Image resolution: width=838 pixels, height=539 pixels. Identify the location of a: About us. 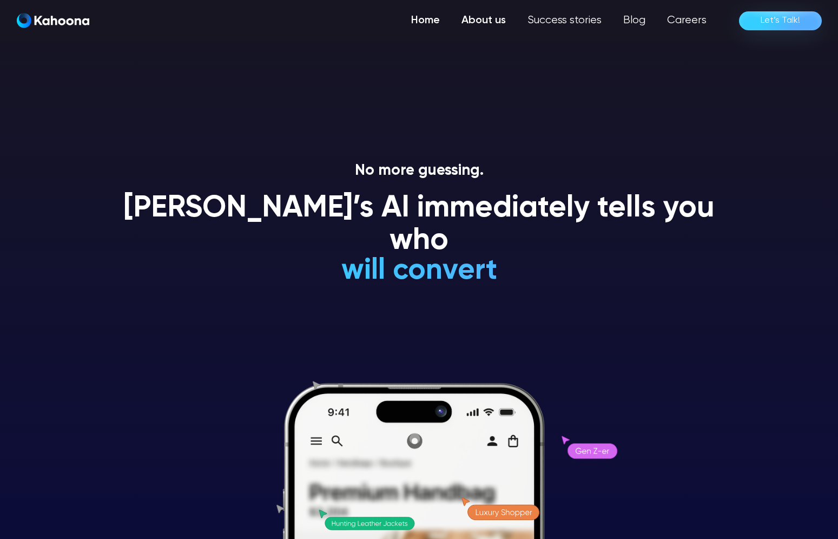
(484, 21).